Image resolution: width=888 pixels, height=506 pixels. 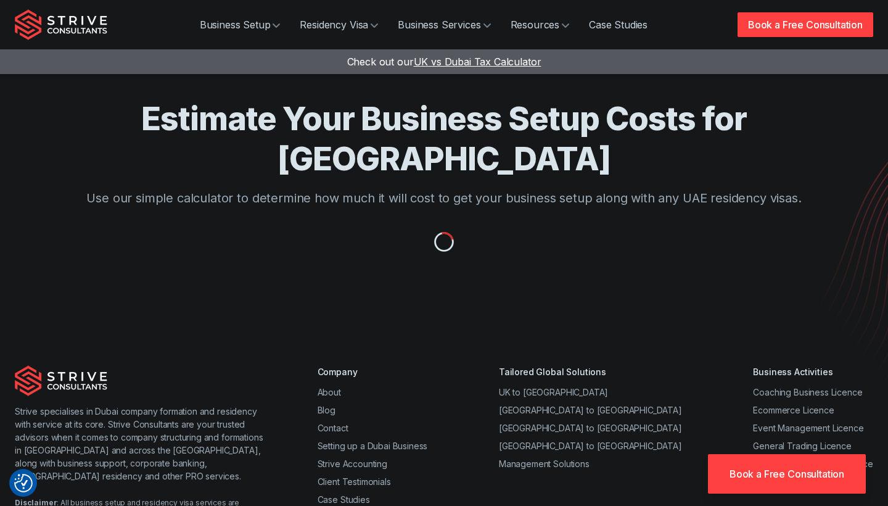 What do you see at coordinates (141, 444) in the screenshot?
I see `p: Strive specialises in Dubai company formation and residency with service at its core. Strive Cons...` at bounding box center [141, 444].